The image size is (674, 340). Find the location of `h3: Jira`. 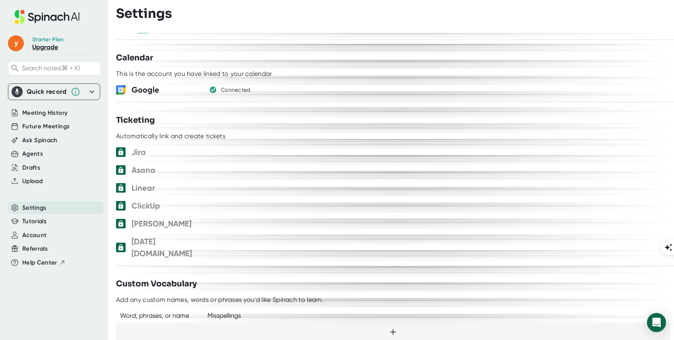

h3: Jira is located at coordinates (166, 152).